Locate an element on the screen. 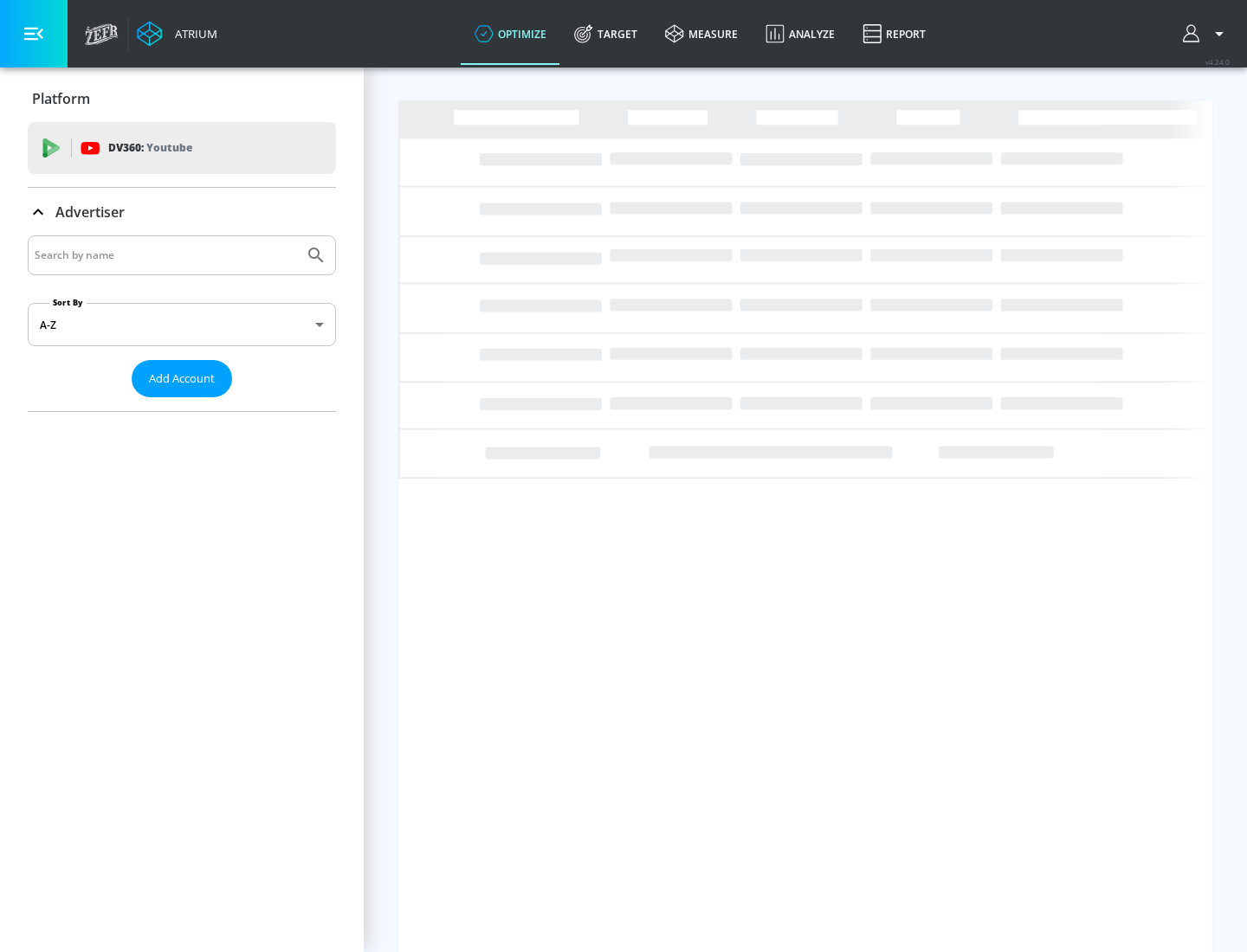 Image resolution: width=1247 pixels, height=952 pixels. a: Target is located at coordinates (605, 34).